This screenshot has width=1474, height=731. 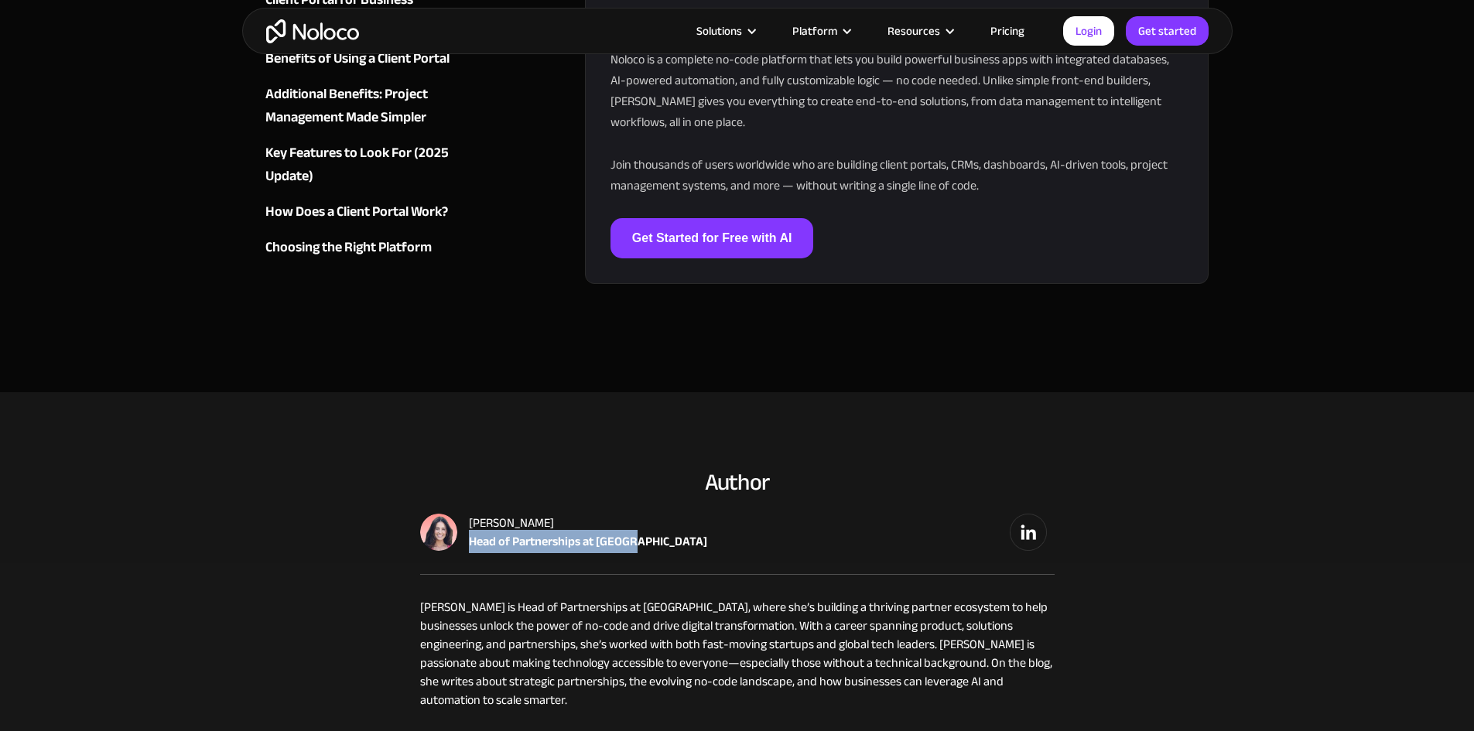 I want to click on a: home, so click(x=313, y=31).